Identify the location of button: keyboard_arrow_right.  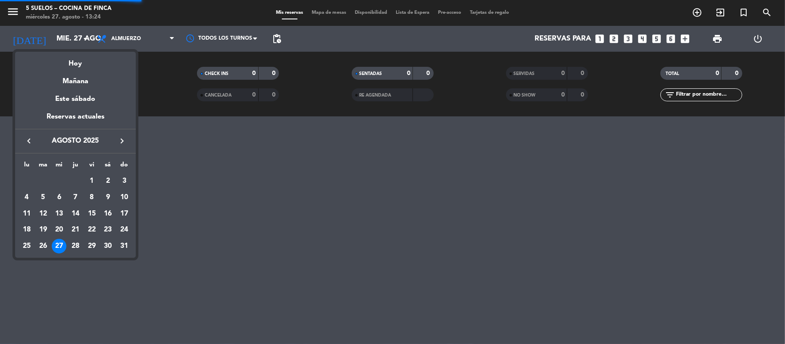
(122, 141).